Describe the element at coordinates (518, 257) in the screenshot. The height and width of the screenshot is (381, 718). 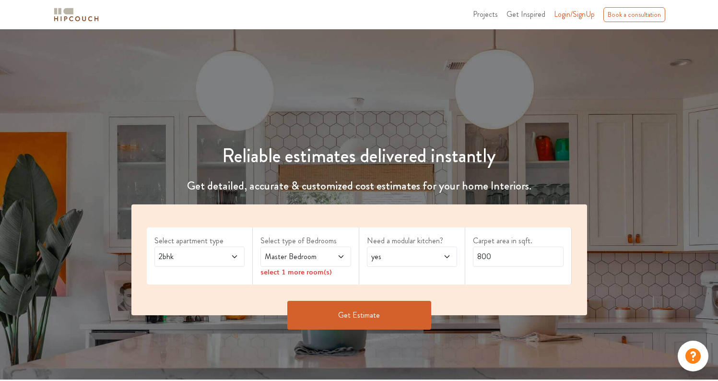
I see `input: Enter area sqft` at that location.